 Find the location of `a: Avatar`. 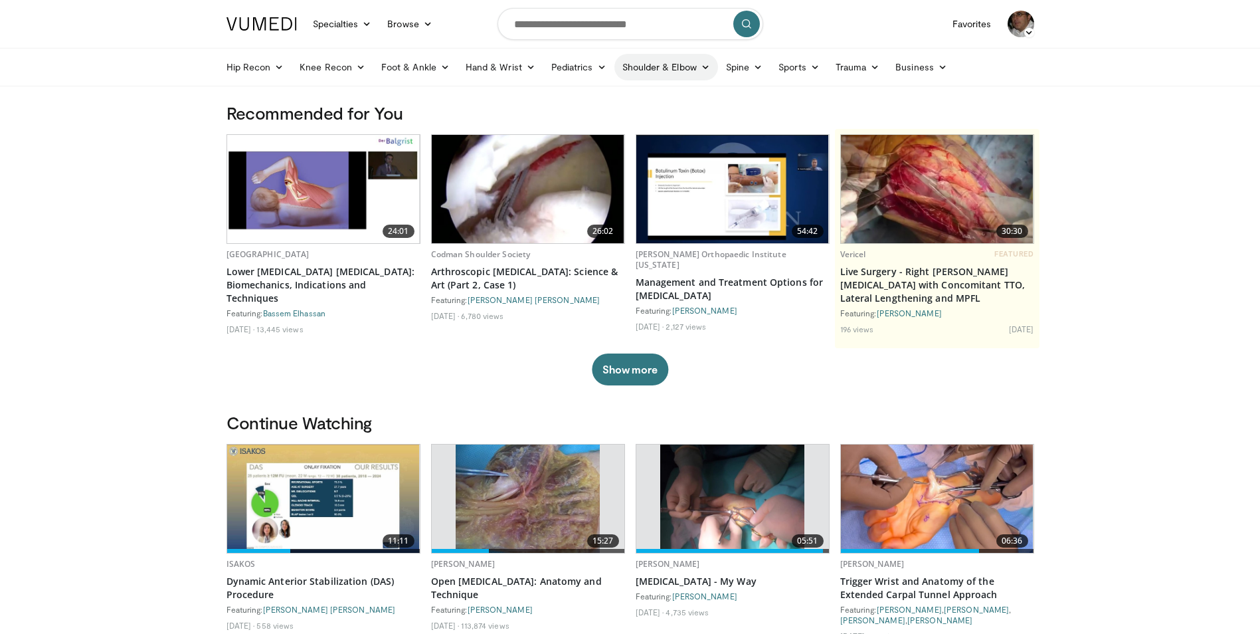

a: Avatar is located at coordinates (1021, 24).